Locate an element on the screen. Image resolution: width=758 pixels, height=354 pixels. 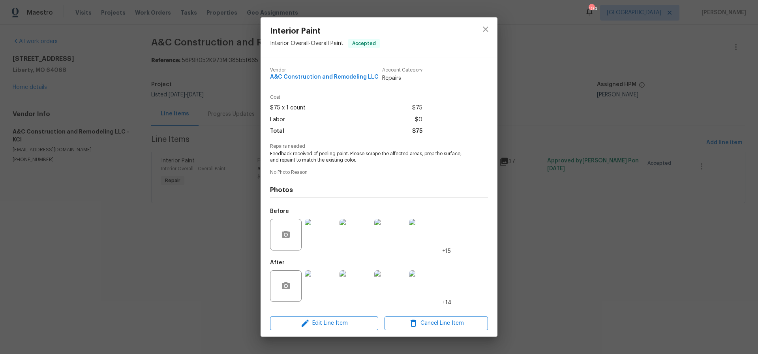
span: Total is located at coordinates (277, 131).